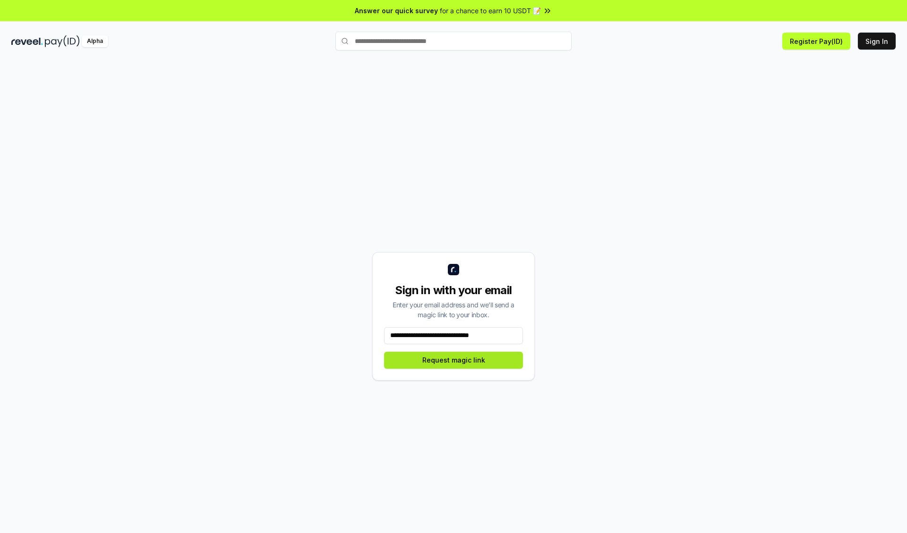  Describe the element at coordinates (454, 291) in the screenshot. I see `div: Sign in with your email` at that location.